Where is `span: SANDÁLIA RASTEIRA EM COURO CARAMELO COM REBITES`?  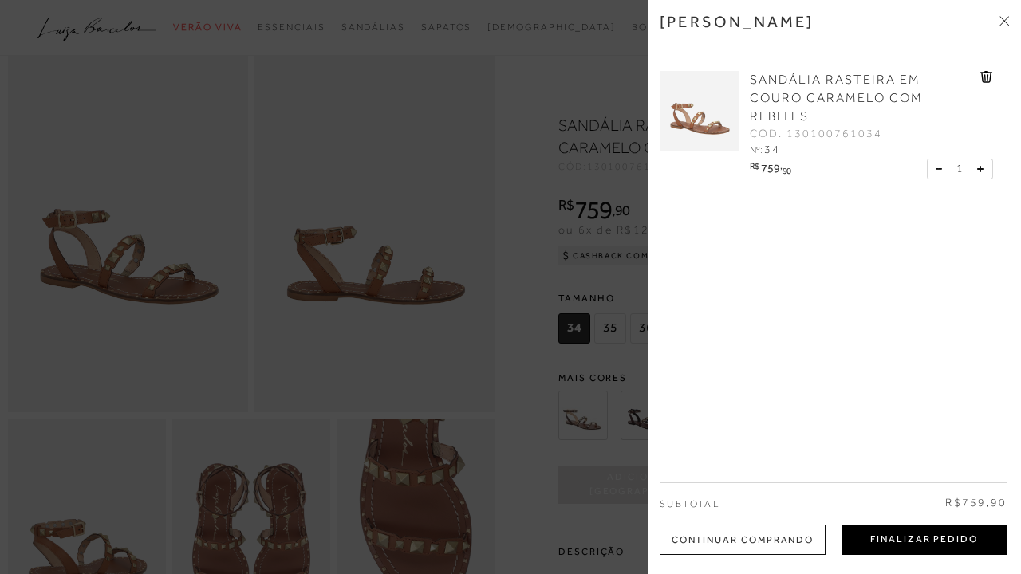 span: SANDÁLIA RASTEIRA EM COURO CARAMELO COM REBITES is located at coordinates (836, 98).